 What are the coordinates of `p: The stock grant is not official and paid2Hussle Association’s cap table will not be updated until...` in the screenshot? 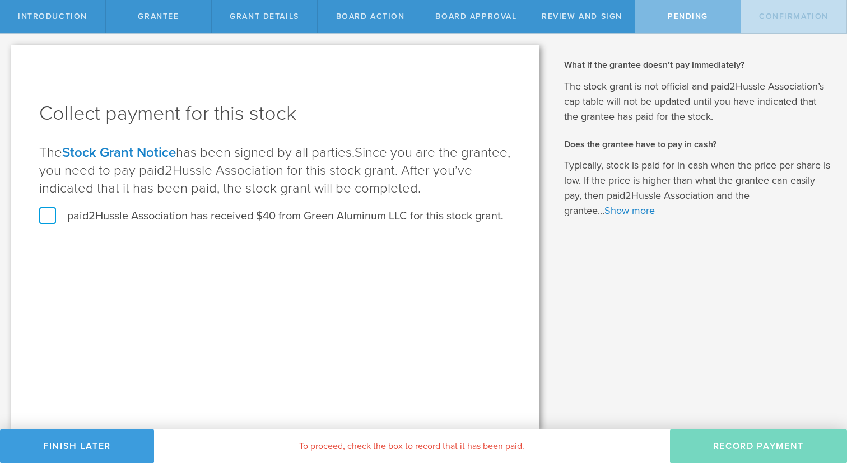 It's located at (697, 101).